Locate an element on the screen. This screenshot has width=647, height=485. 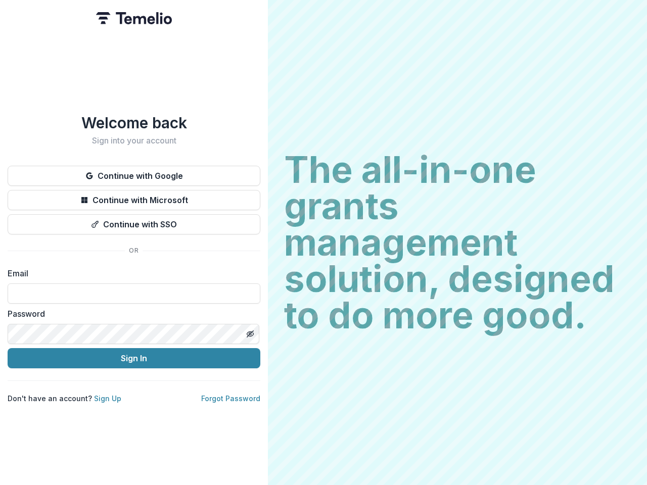
button: Sign In is located at coordinates (134, 358).